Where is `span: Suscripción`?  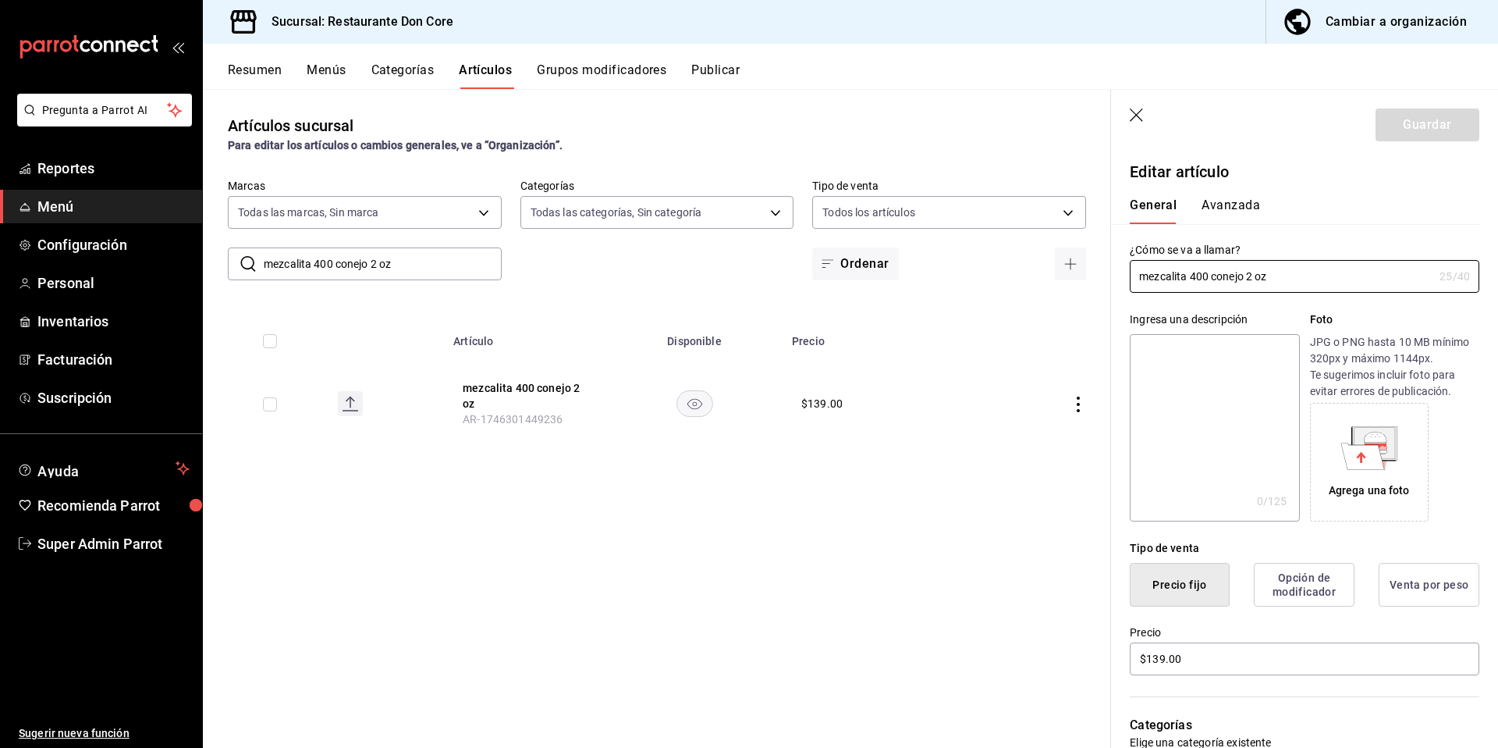
span: Suscripción is located at coordinates (113, 397).